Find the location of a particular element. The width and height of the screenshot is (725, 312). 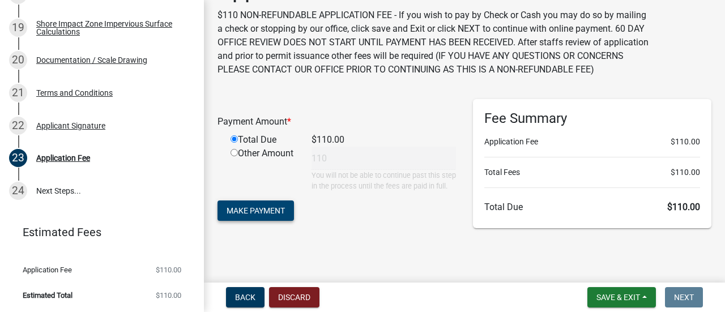

div: 19 is located at coordinates (18, 28).